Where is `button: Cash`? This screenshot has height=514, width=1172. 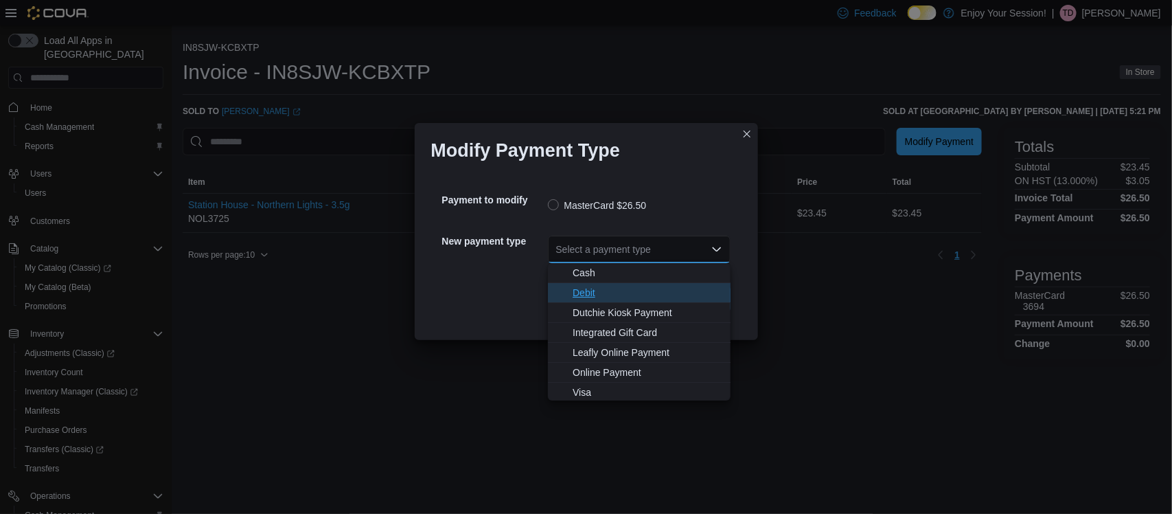 button: Cash is located at coordinates (639, 273).